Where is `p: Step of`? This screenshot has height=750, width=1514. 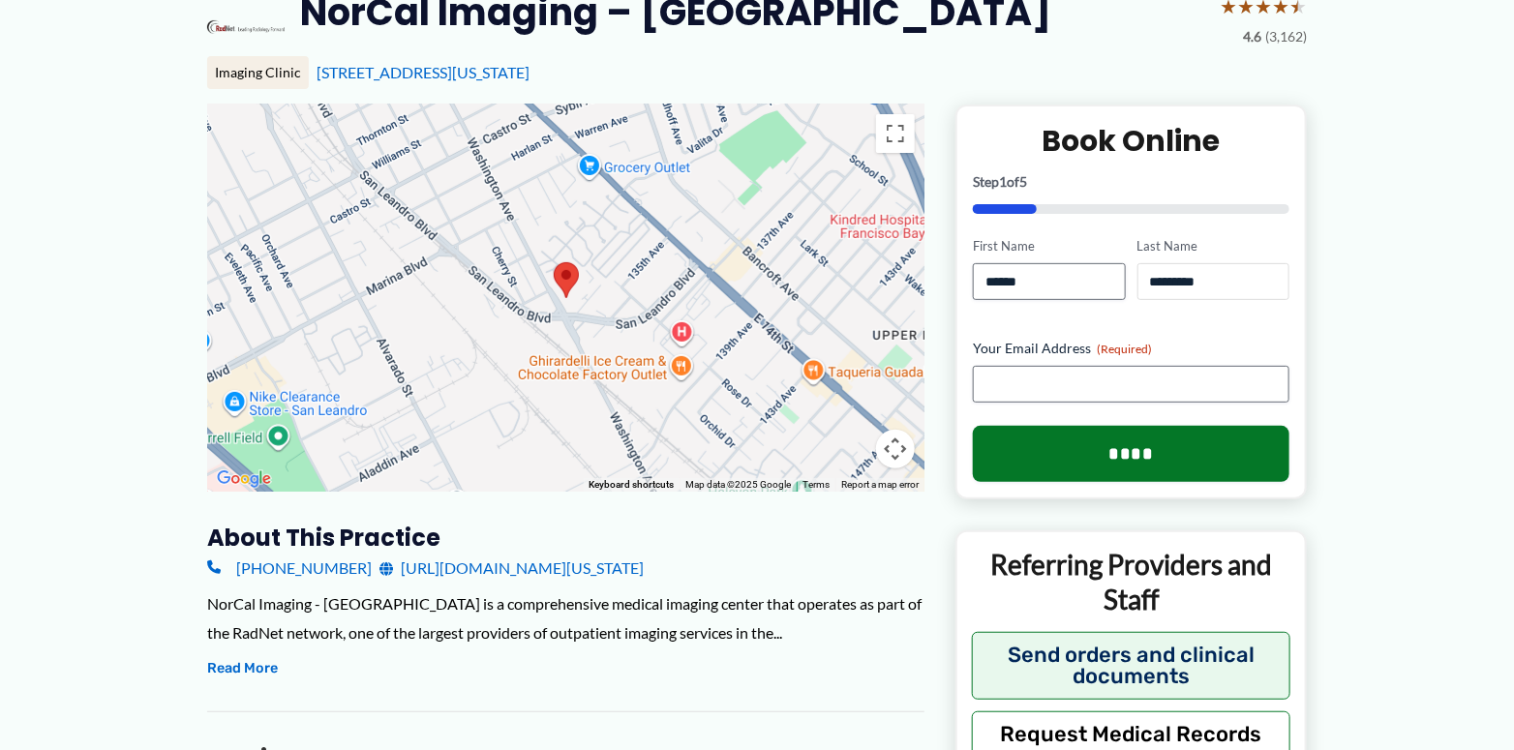
p: Step of is located at coordinates (1130, 182).